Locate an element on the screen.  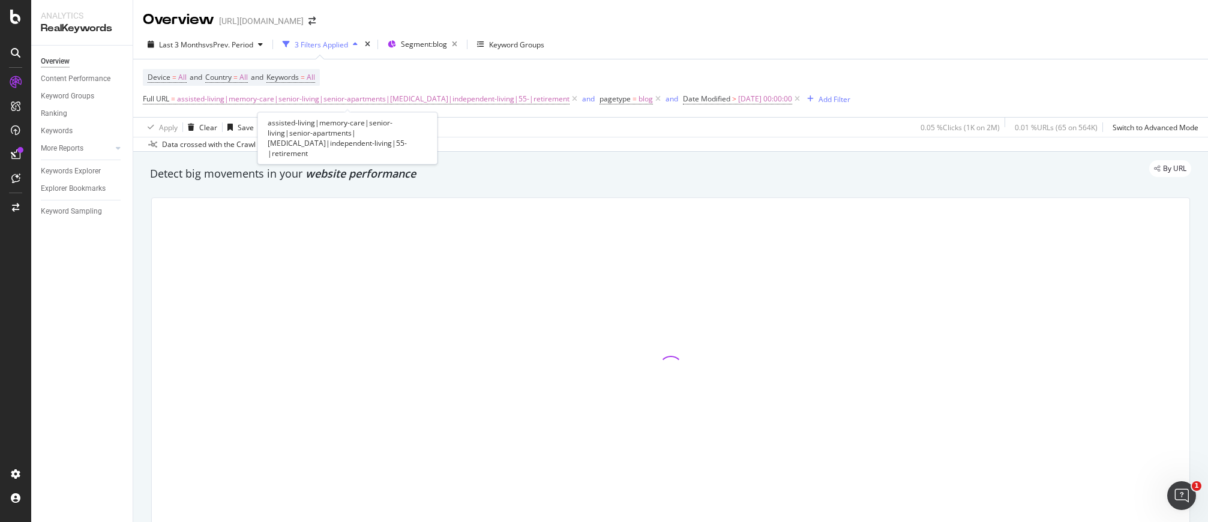
div: Switch to Advanced Mode is located at coordinates (1155, 127).